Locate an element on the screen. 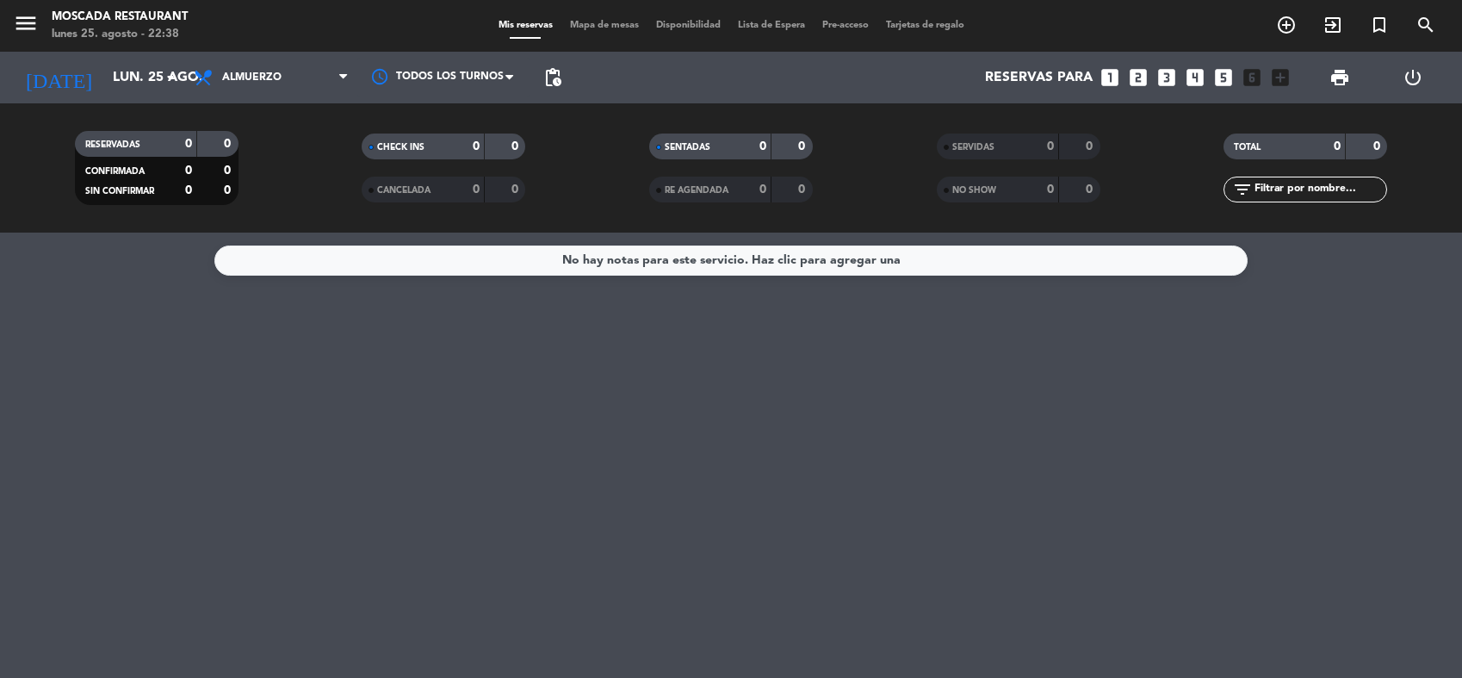  span: Mis reservas is located at coordinates (525, 25).